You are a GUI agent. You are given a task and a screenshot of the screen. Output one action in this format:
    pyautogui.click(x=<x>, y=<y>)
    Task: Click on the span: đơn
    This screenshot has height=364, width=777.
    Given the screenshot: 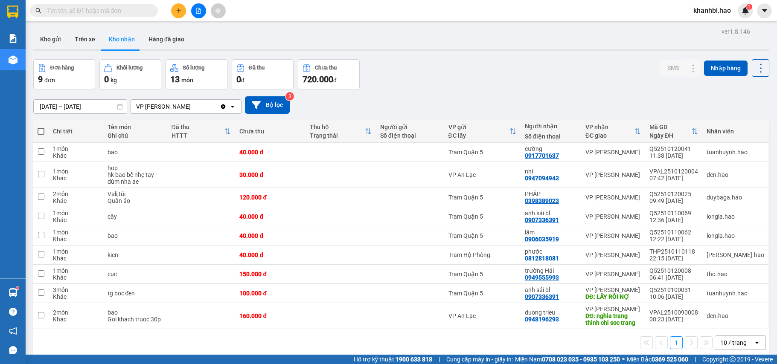 What is the action you would take?
    pyautogui.click(x=49, y=80)
    